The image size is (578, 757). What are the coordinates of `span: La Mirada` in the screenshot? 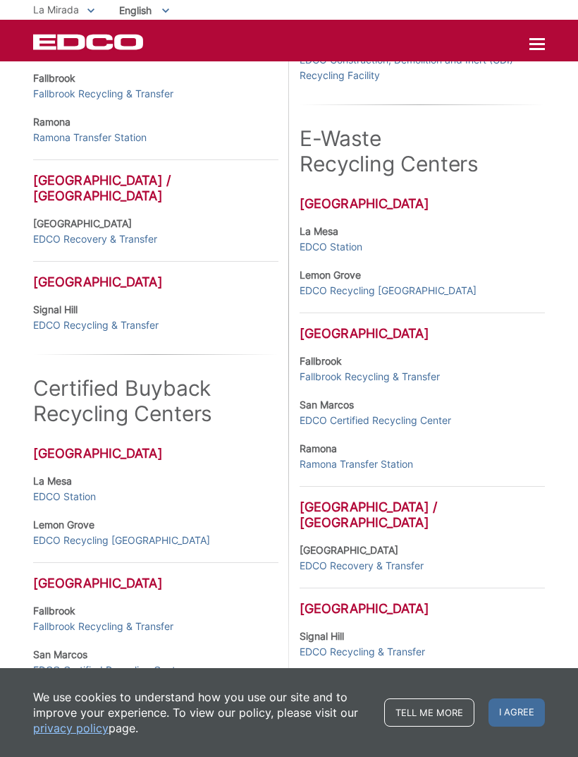 It's located at (56, 9).